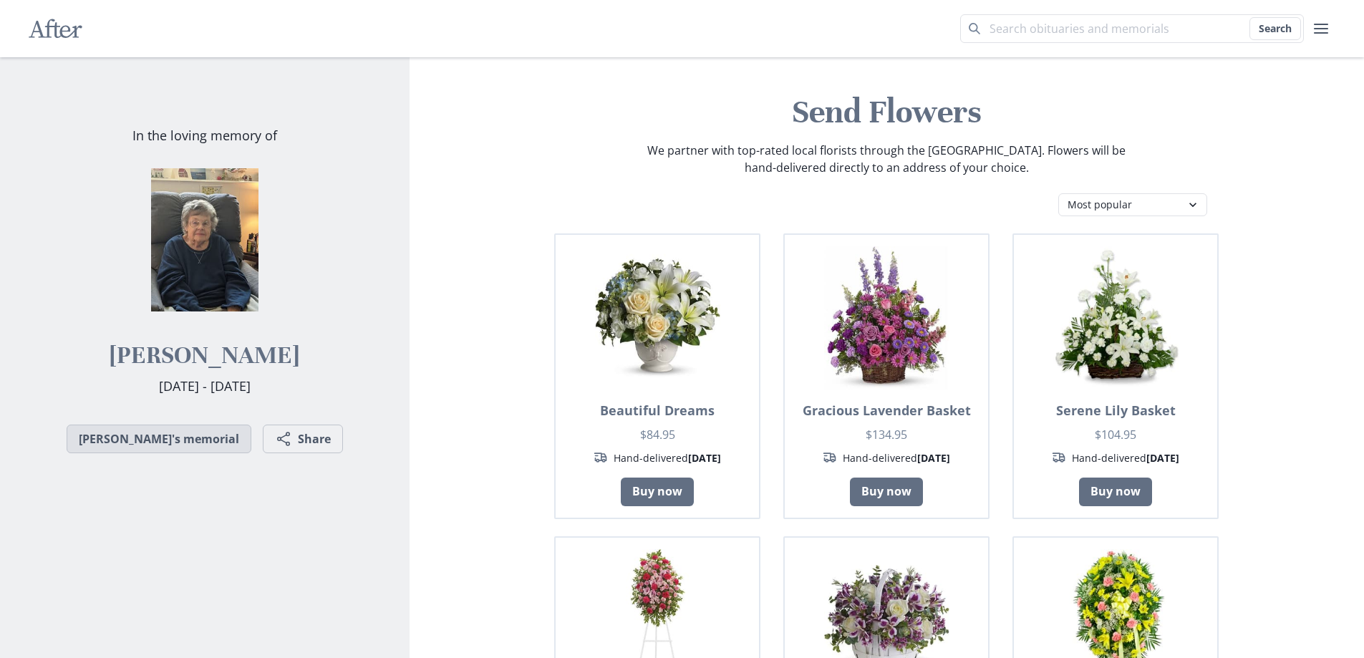 Image resolution: width=1364 pixels, height=658 pixels. Describe the element at coordinates (303, 439) in the screenshot. I see `button: Share` at that location.